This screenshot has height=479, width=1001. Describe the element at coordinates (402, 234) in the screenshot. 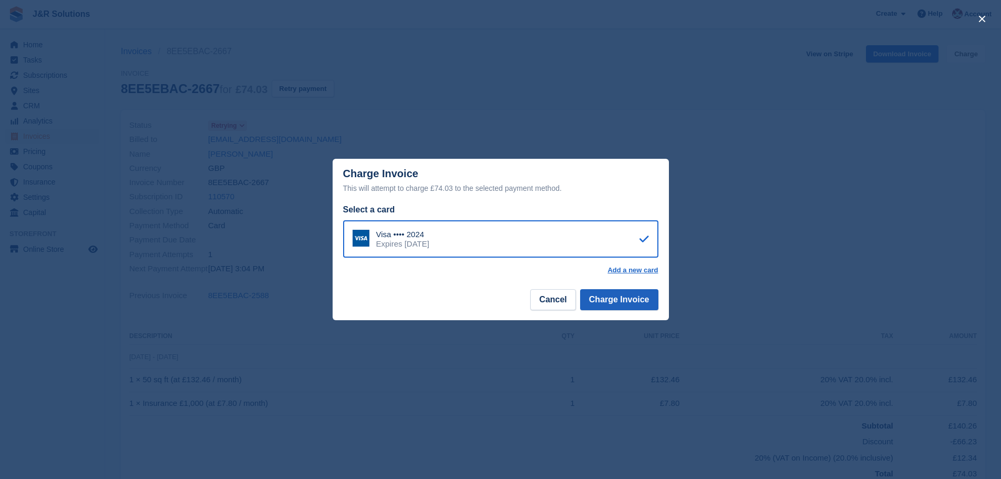

I see `div: Visa •••• 2024` at that location.